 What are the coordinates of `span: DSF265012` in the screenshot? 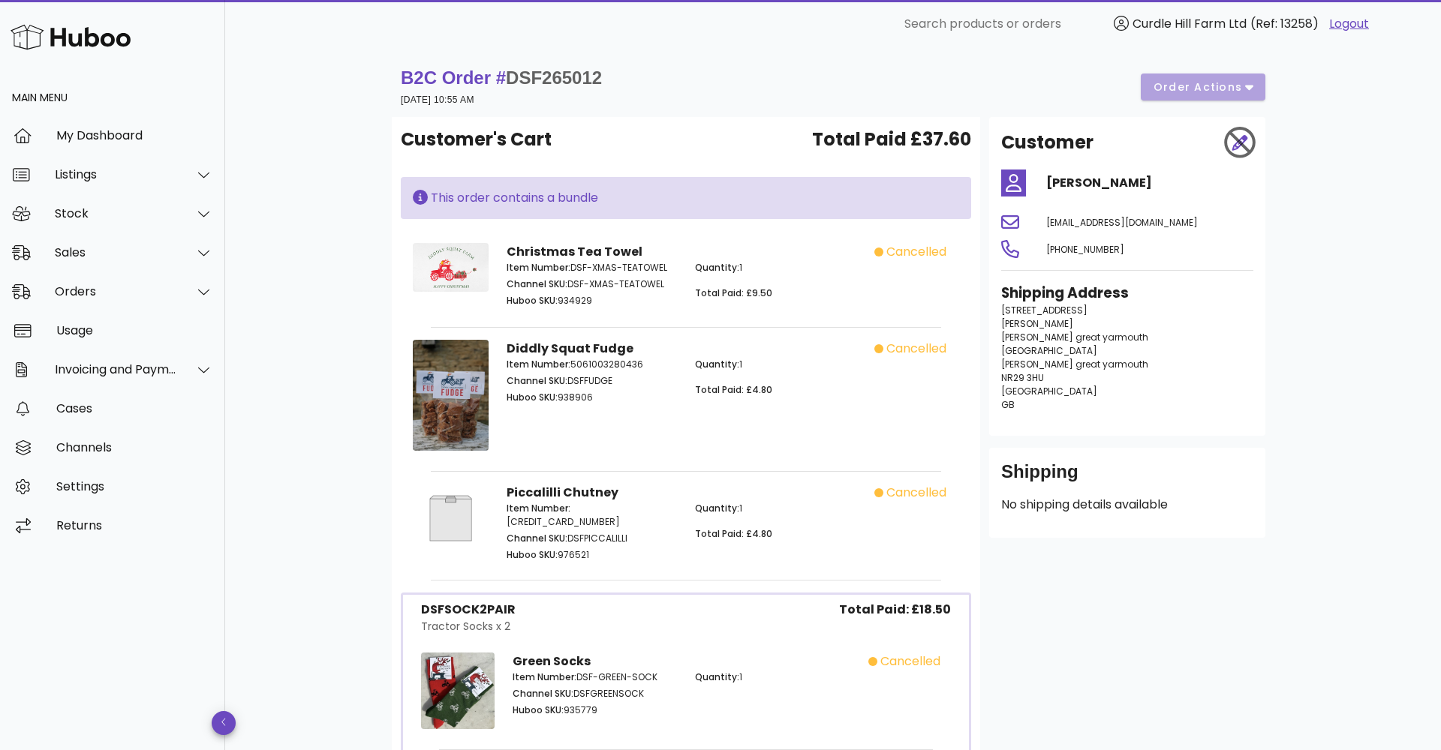 It's located at (554, 77).